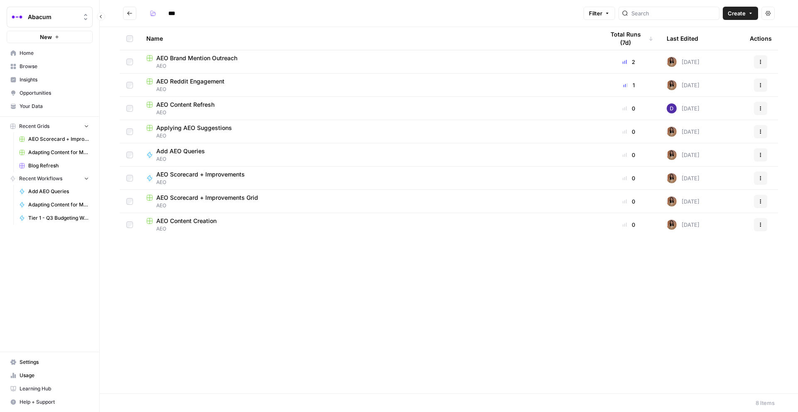  What do you see at coordinates (54, 93) in the screenshot?
I see `span: Opportunities` at bounding box center [54, 93].